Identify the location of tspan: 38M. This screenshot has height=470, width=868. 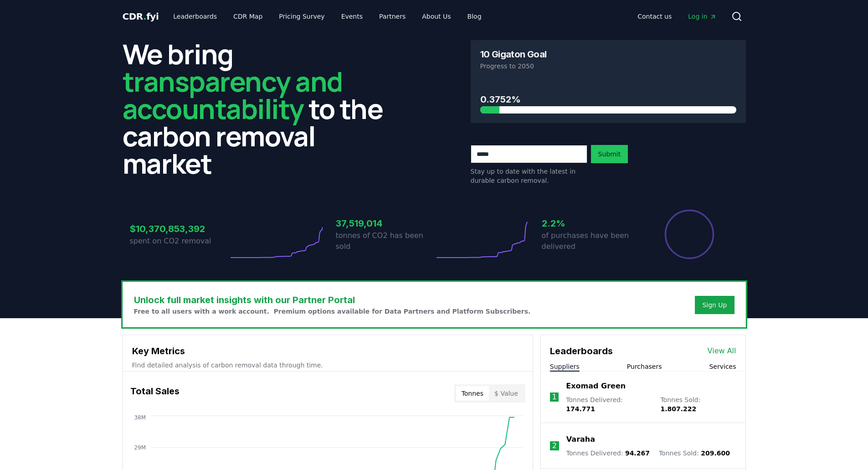
(140, 417).